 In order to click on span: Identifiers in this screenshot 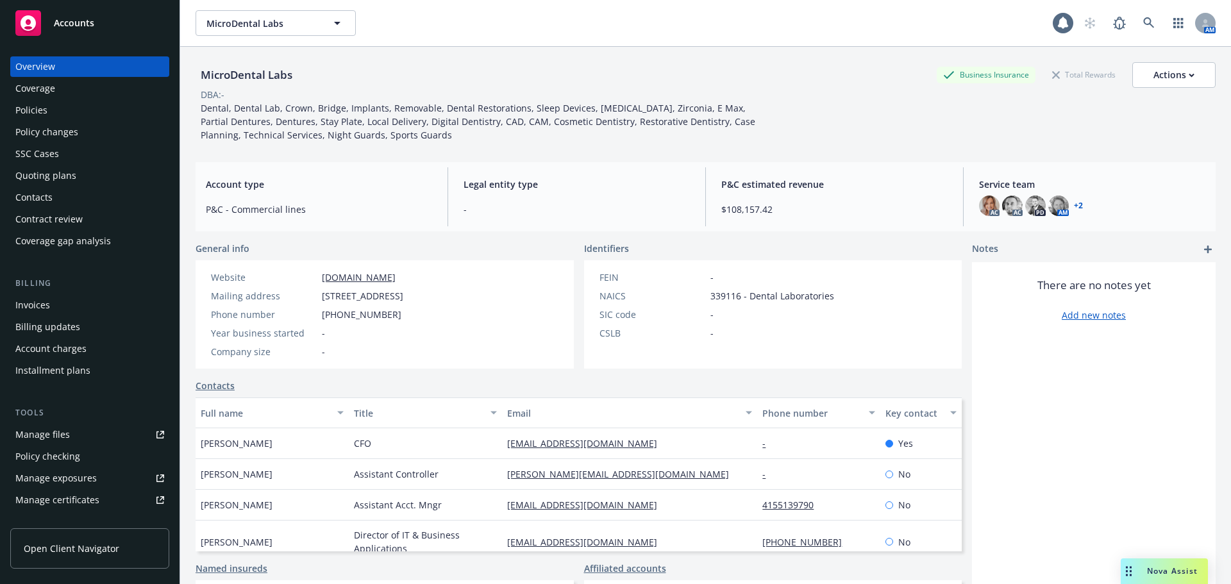, I will do `click(606, 248)`.